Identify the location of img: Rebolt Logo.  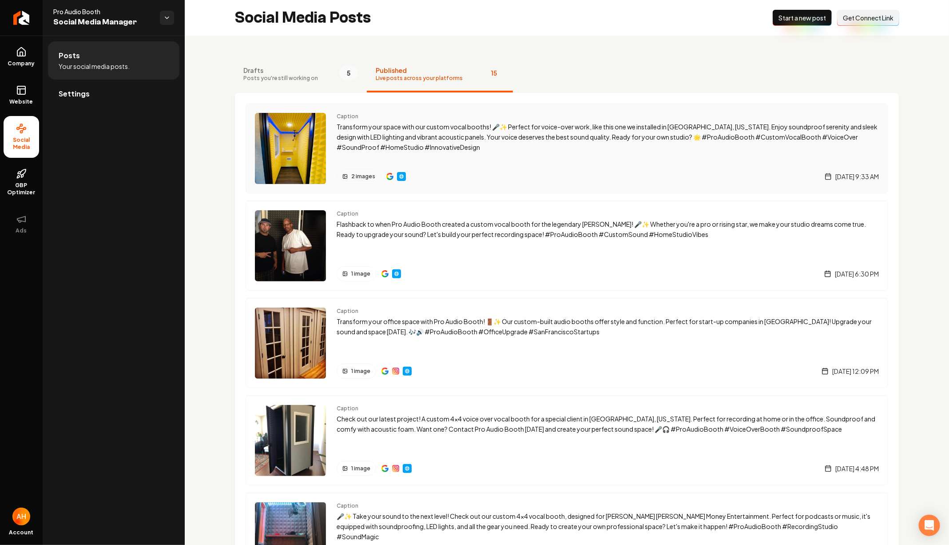
(21, 18).